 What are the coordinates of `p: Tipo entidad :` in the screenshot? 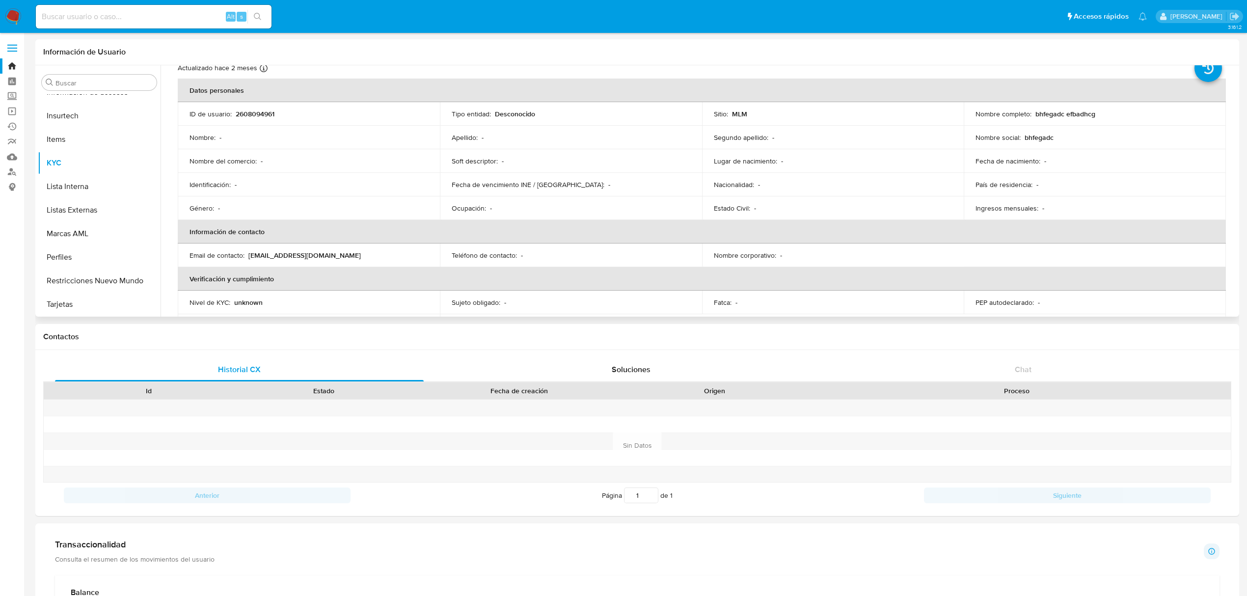 It's located at (471, 114).